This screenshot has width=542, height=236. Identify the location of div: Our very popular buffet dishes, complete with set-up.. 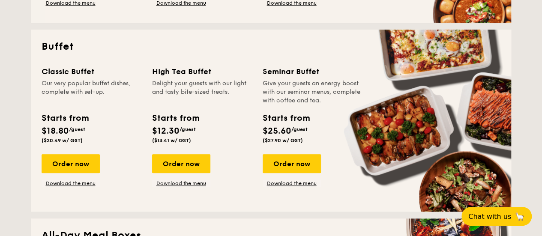
(92, 92).